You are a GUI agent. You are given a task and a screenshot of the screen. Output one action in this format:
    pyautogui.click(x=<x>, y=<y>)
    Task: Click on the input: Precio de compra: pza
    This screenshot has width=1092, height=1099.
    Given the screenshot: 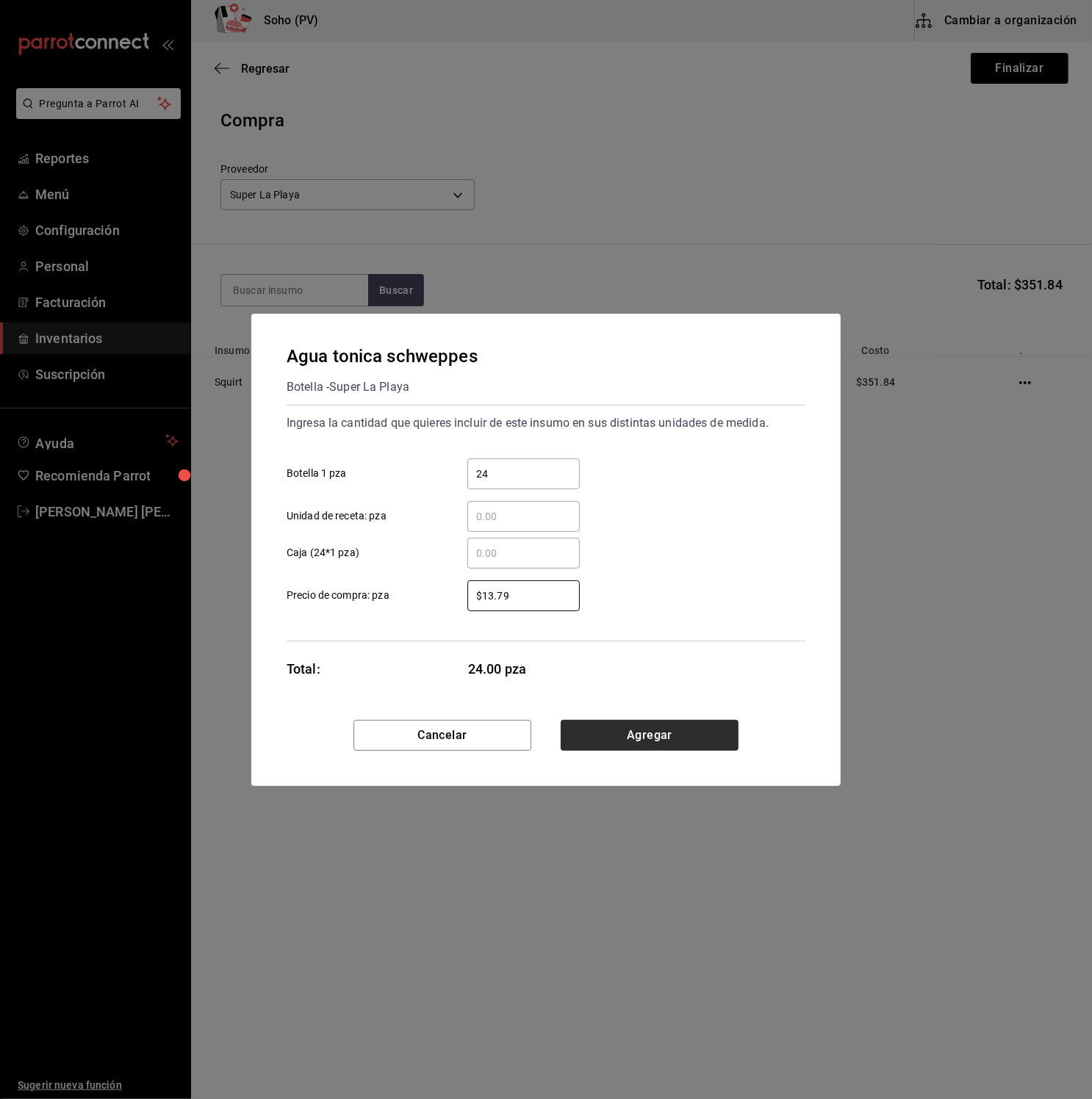 What is the action you would take?
    pyautogui.click(x=523, y=595)
    